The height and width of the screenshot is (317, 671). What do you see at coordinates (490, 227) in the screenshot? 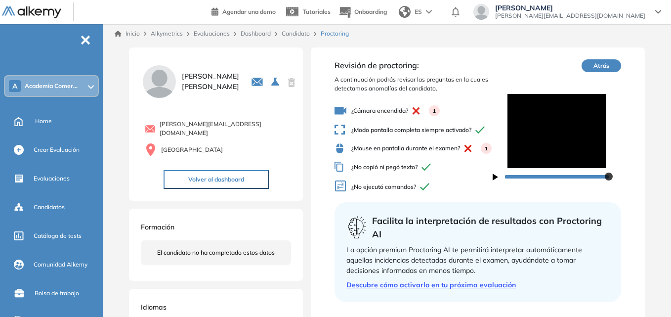
I see `span: Facilita la interpretación de resultados con Proctoring AI` at bounding box center [490, 227].